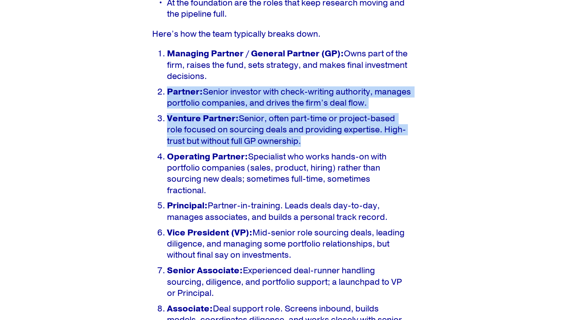 The height and width of the screenshot is (320, 563). Describe the element at coordinates (289, 244) in the screenshot. I see `p: Mid-senior role sourcing deals, leading diligence, and managing some portfolio relationships, but...` at that location.